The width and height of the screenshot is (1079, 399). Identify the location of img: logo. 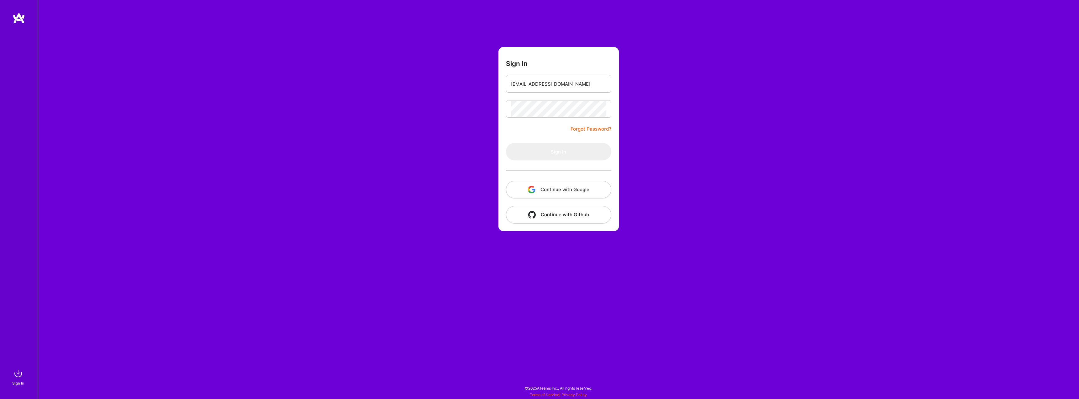
(19, 18).